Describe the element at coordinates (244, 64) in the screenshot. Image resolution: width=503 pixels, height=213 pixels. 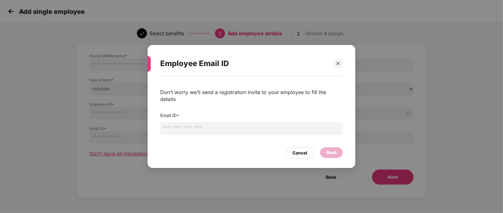
I see `div: Employee Email ID` at that location.